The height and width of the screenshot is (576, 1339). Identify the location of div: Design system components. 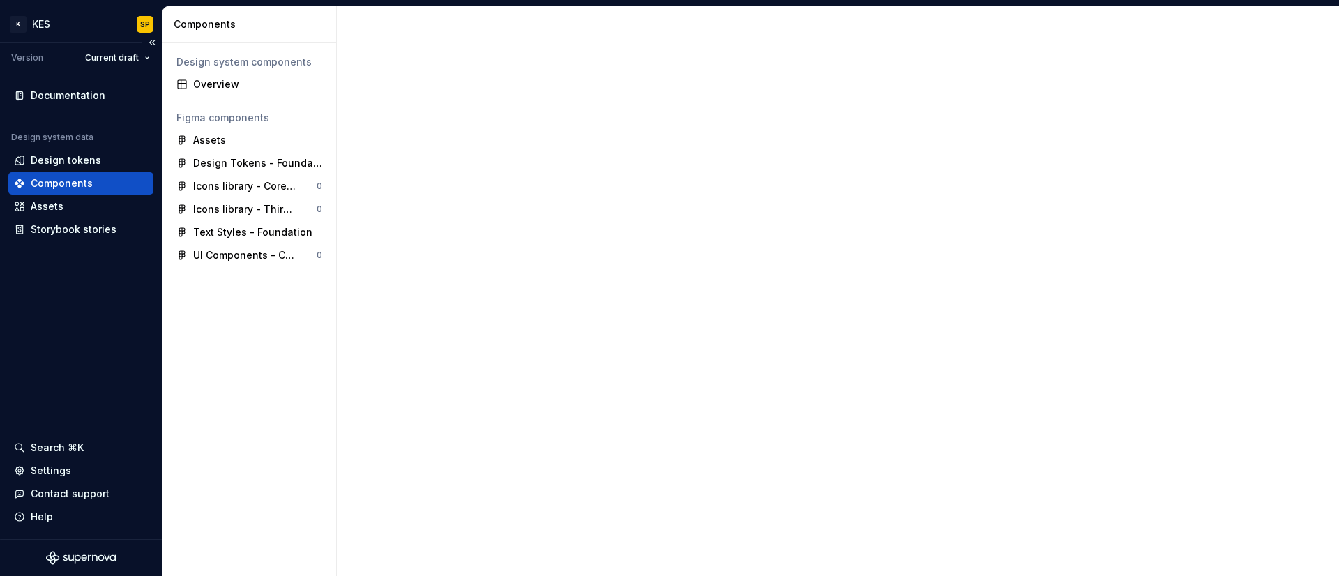
(249, 62).